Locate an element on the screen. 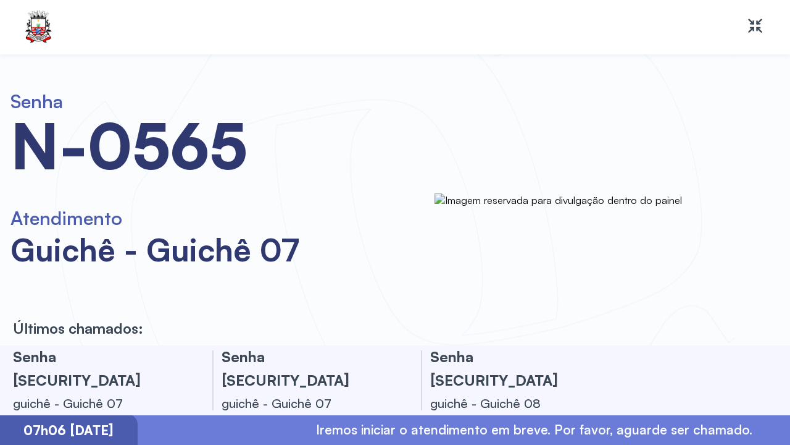 The height and width of the screenshot is (445, 790). div: N-0565 is located at coordinates (219, 145).